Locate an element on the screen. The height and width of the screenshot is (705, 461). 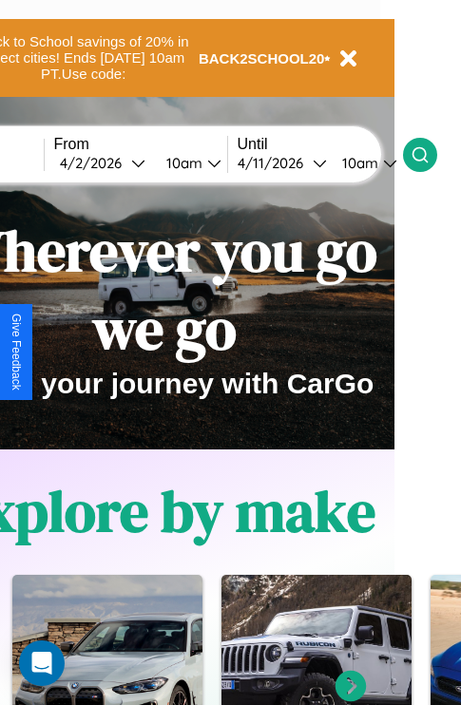
button: 4/2/2026 is located at coordinates (103, 162).